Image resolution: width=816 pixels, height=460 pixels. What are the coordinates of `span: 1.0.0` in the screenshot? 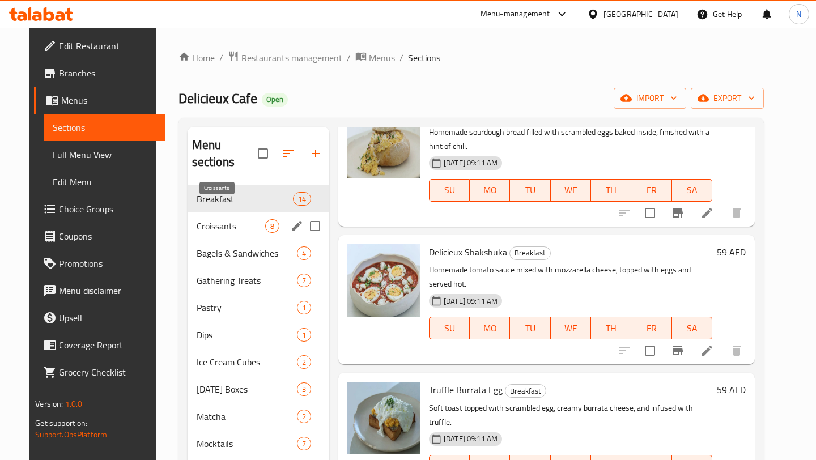 It's located at (73, 404).